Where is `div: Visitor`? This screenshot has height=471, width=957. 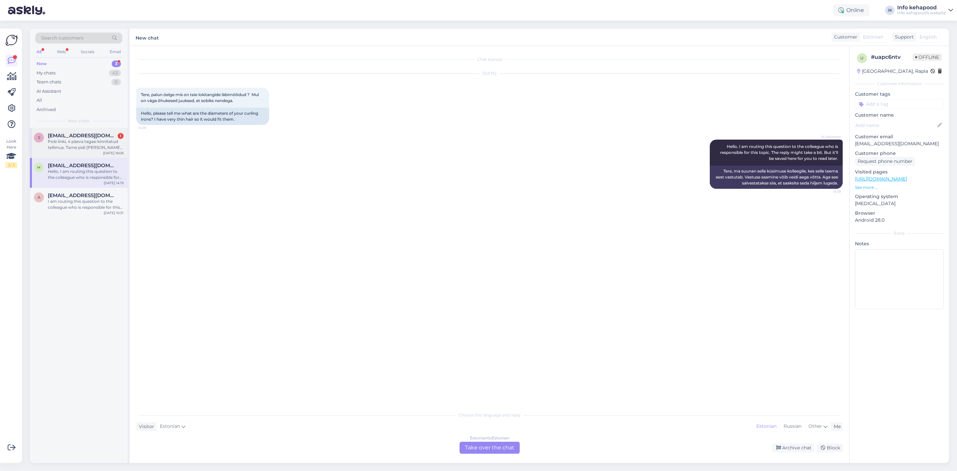
div: Visitor is located at coordinates (145, 427).